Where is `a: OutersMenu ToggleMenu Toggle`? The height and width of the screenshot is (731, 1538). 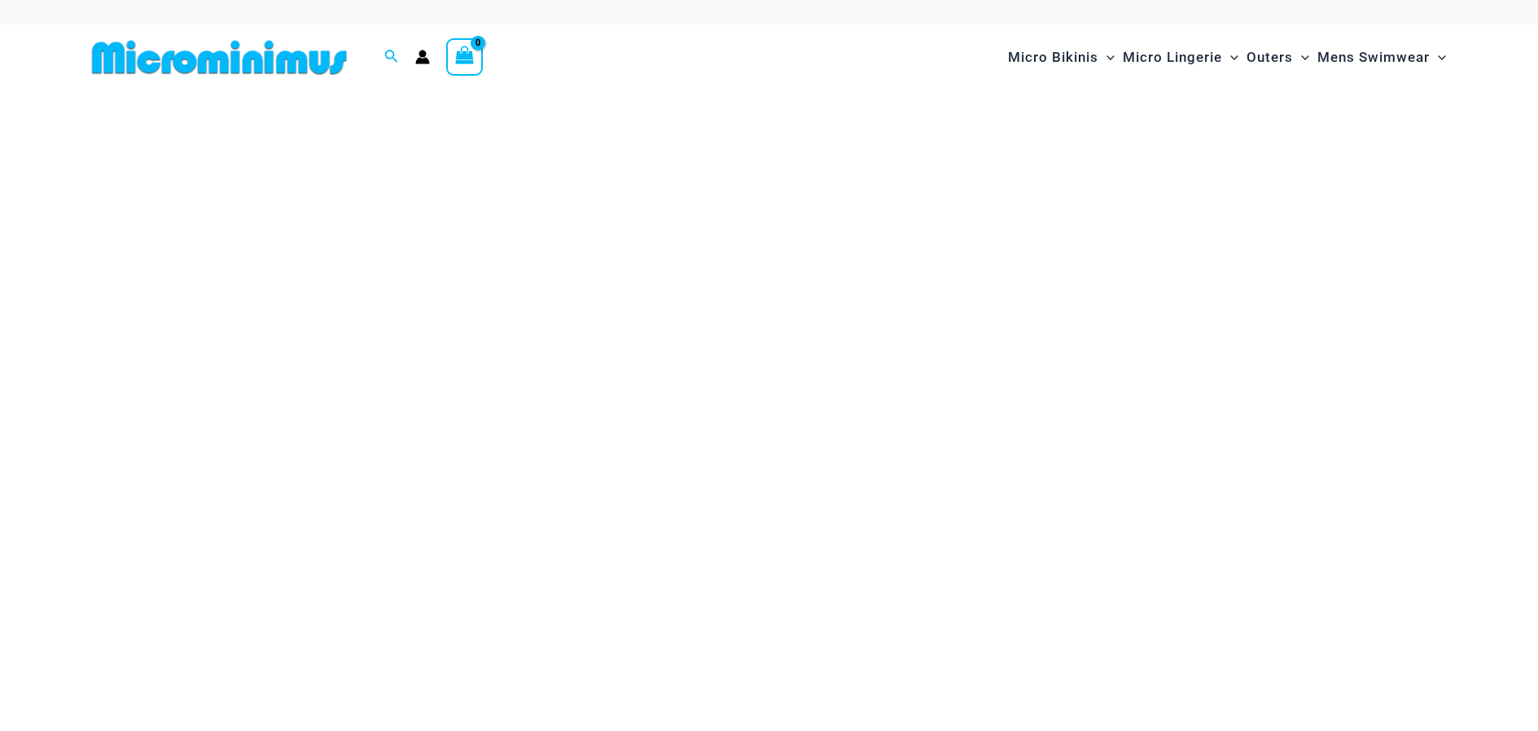
a: OutersMenu ToggleMenu Toggle is located at coordinates (1278, 57).